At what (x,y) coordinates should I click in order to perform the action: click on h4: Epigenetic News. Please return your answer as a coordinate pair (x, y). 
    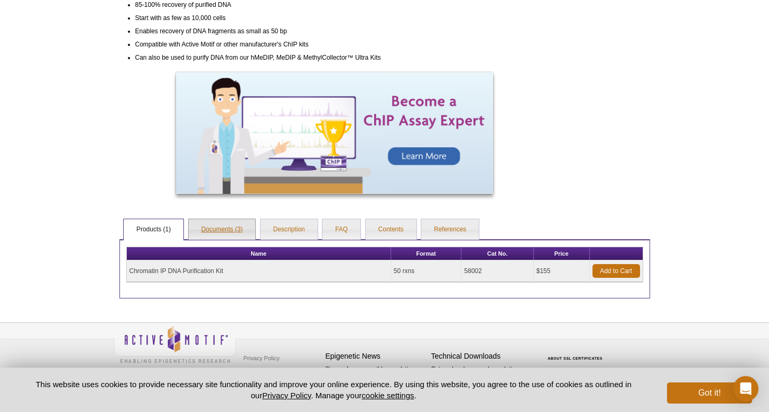
    Looking at the image, I should click on (376, 356).